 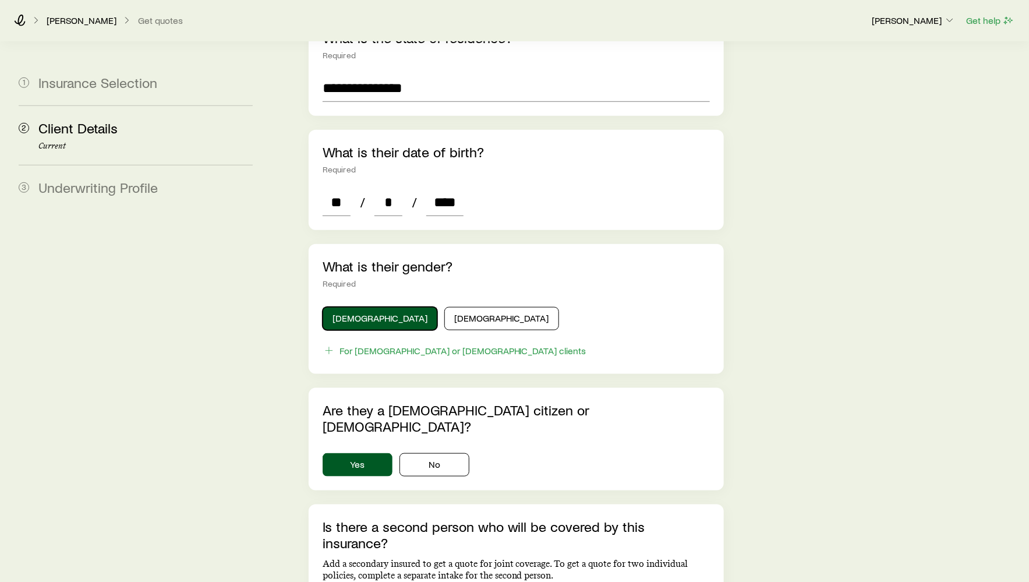 I want to click on button: Get help, so click(x=990, y=20).